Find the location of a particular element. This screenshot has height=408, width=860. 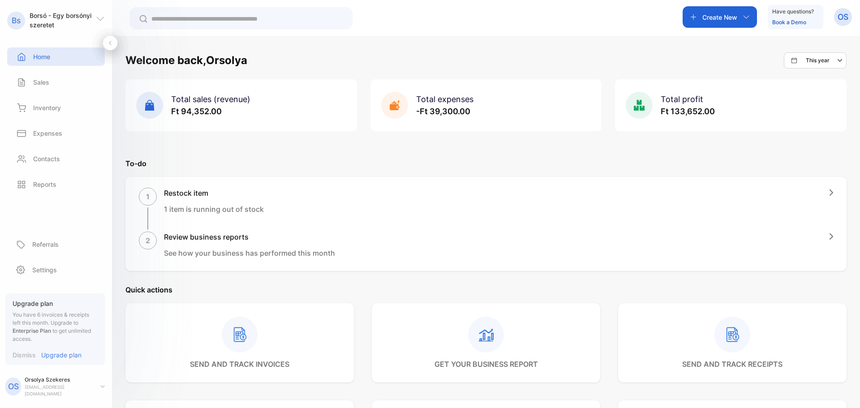

h1: Welcome back, Orsolya is located at coordinates (186, 60).